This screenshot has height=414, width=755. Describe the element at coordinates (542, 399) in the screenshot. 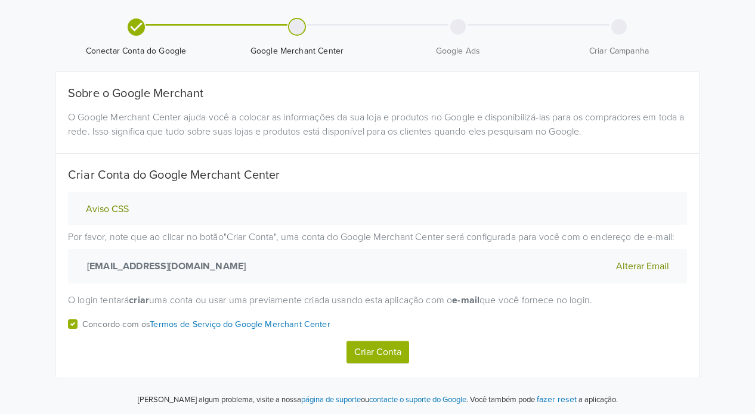

I see `p: Você também pode a aplicação.` at that location.